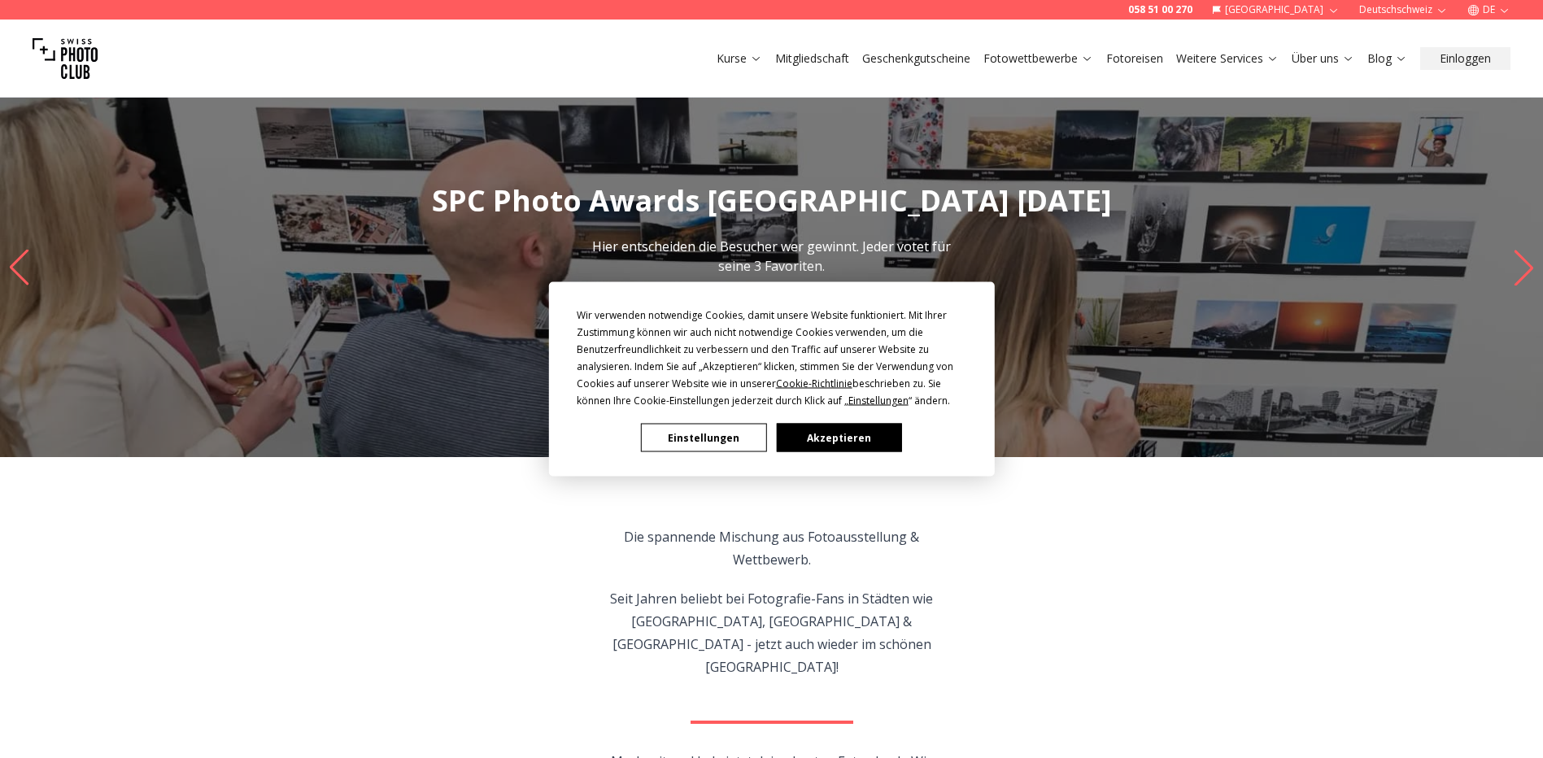 This screenshot has width=1543, height=758. What do you see at coordinates (814, 383) in the screenshot?
I see `span: Cookie-Richtlinie` at bounding box center [814, 383].